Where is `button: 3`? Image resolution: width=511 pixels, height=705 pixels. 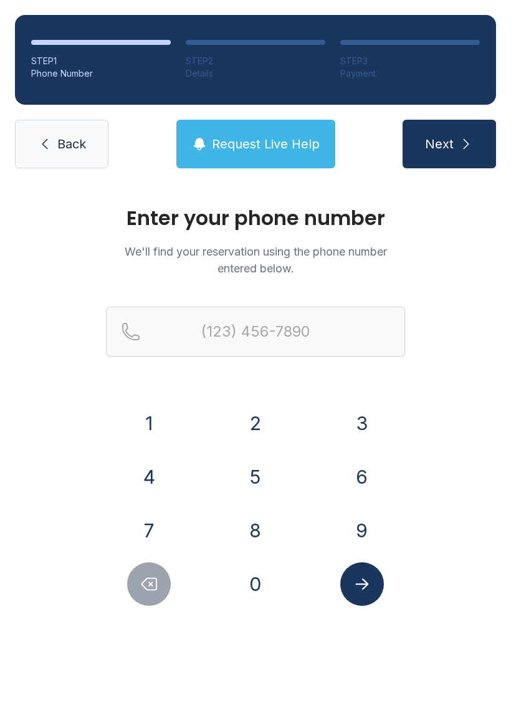 button: 3 is located at coordinates (362, 423).